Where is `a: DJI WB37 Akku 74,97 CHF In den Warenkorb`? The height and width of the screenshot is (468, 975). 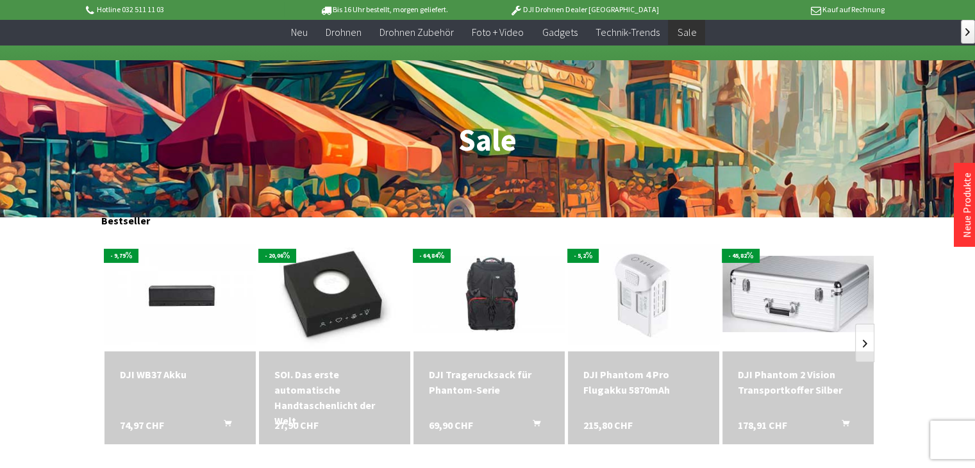 a: DJI WB37 Akku 74,97 CHF In den Warenkorb is located at coordinates (180, 374).